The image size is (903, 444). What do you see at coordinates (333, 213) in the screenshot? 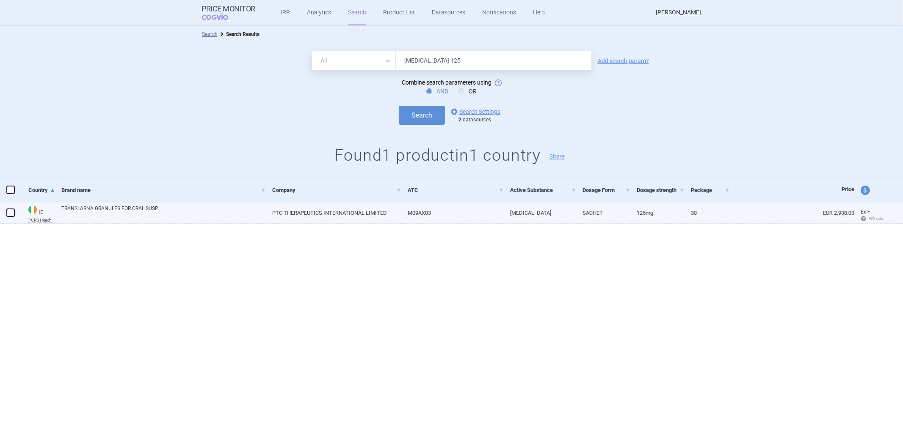
I see `a: PTC THERAPEUTICS INTERNATIONAL LIMITED` at bounding box center [333, 213].